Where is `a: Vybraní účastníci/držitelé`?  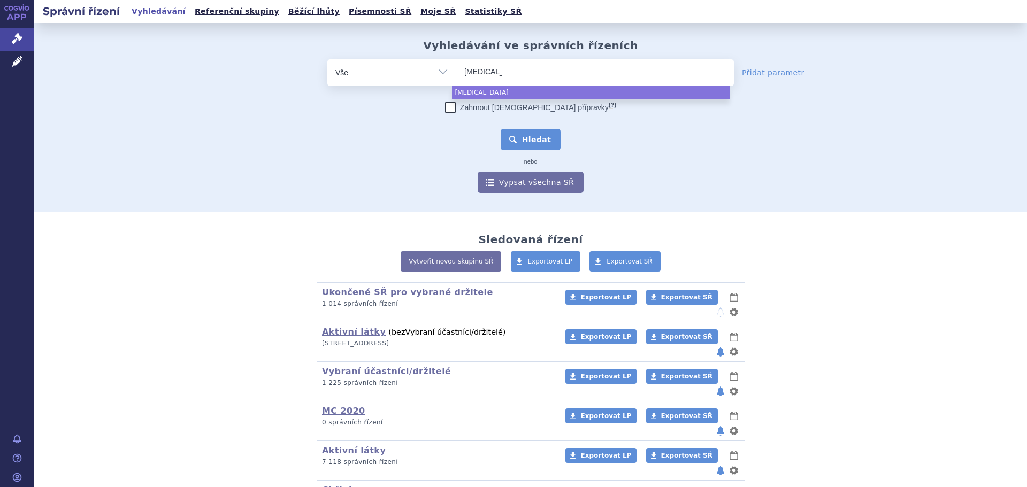 a: Vybraní účastníci/držitelé is located at coordinates (386, 371).